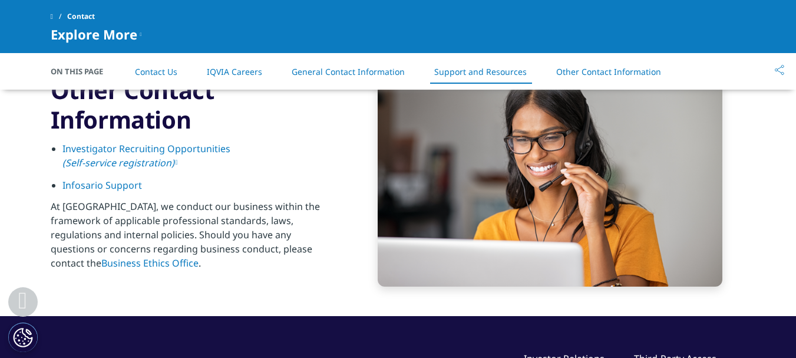  I want to click on a: General Contact Information, so click(348, 71).